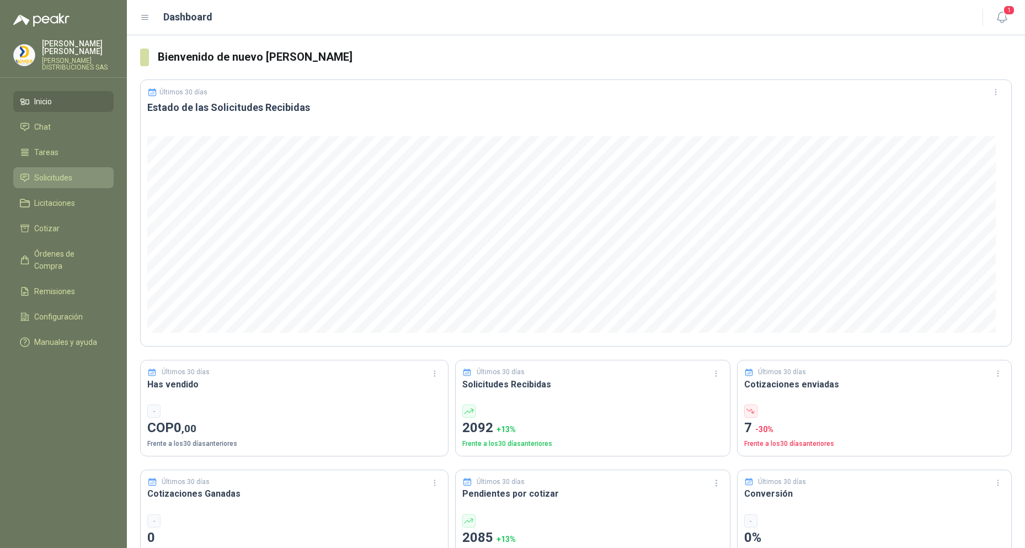  I want to click on h1: Dashboard, so click(188, 17).